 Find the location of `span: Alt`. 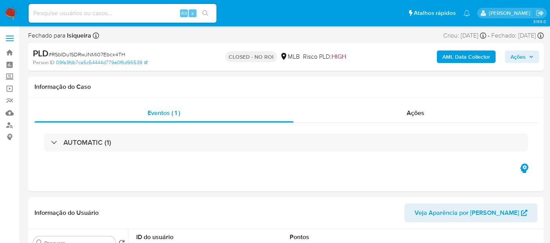

span: Alt is located at coordinates (184, 13).